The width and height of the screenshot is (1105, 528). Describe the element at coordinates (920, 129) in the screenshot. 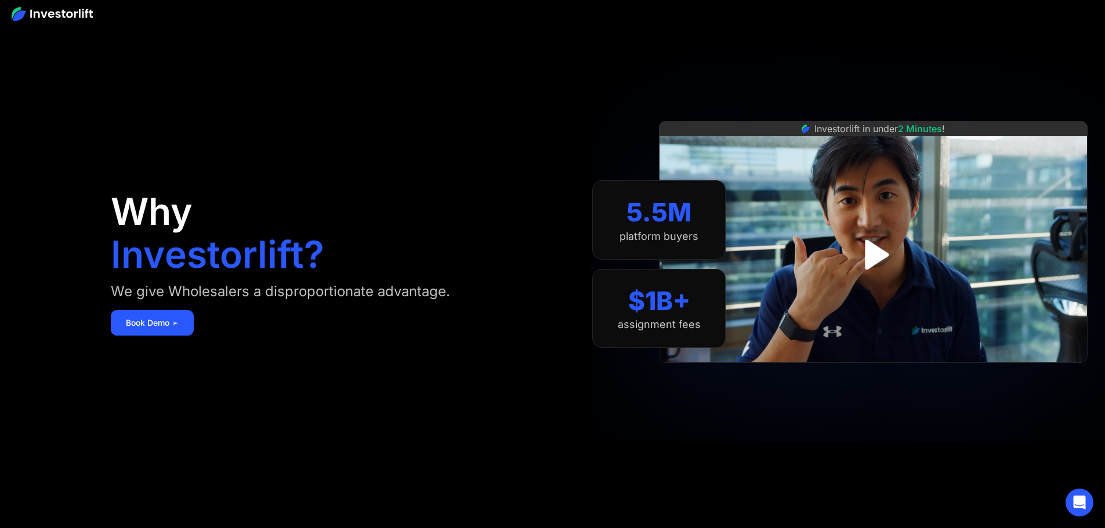

I see `span: 2 Minutes` at that location.